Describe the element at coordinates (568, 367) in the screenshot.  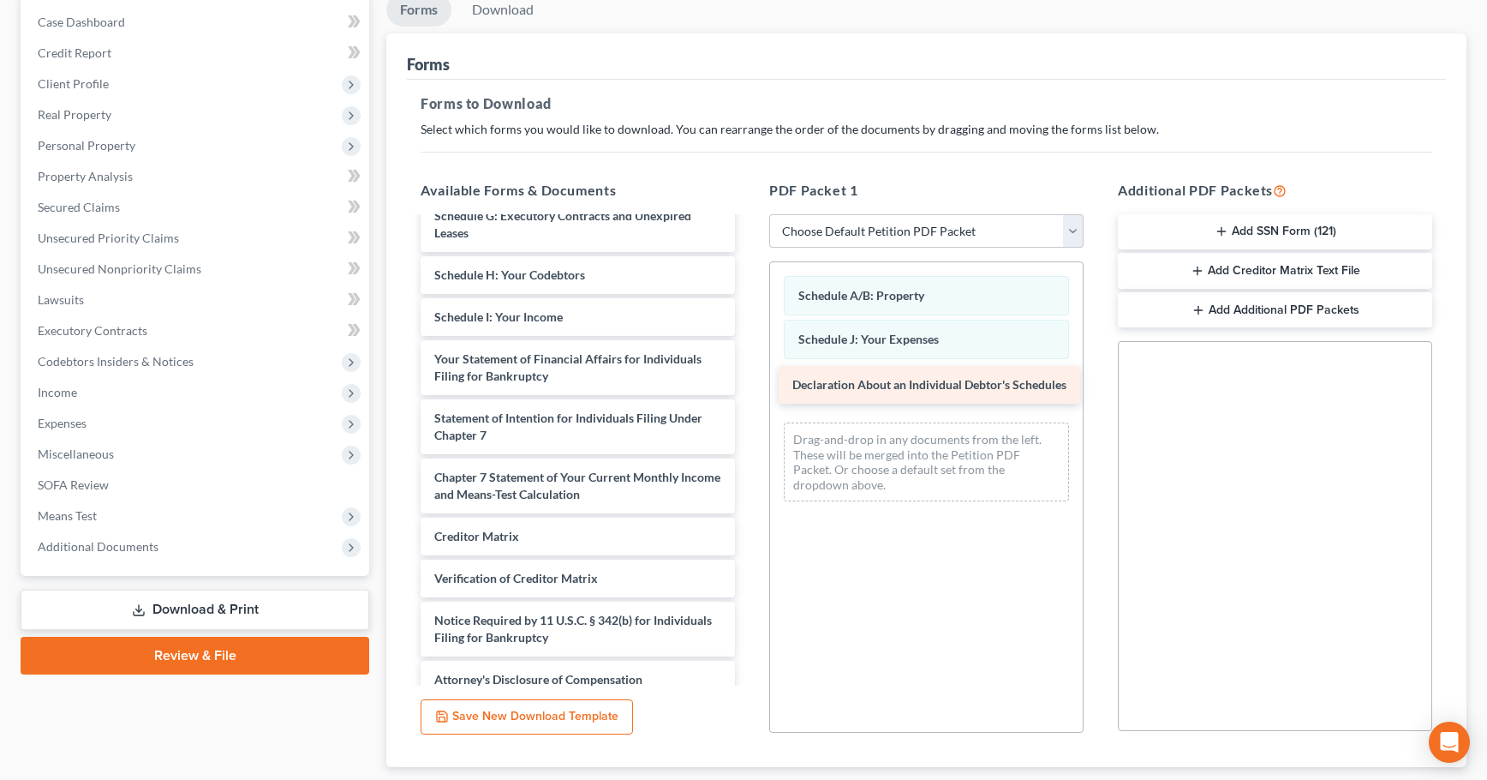
I see `span: Your Statement of Financial Affairs for Individuals Filing for Bankruptcy` at that location.